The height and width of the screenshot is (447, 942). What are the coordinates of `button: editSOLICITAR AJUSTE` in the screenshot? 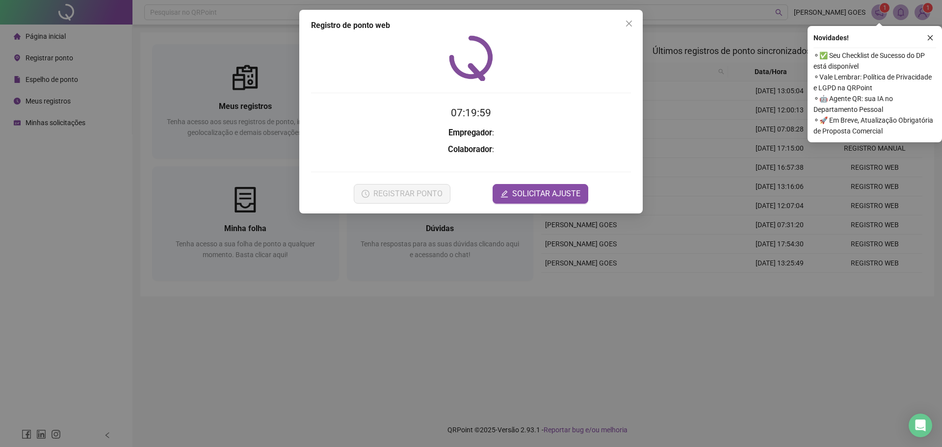 It's located at (540, 194).